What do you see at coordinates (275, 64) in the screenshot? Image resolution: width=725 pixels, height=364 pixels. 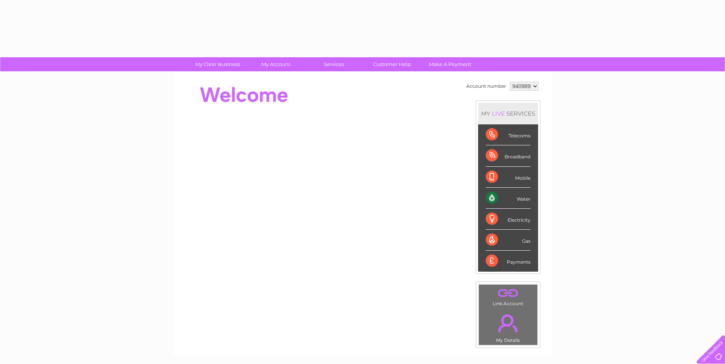 I see `a: My Account` at bounding box center [275, 64].